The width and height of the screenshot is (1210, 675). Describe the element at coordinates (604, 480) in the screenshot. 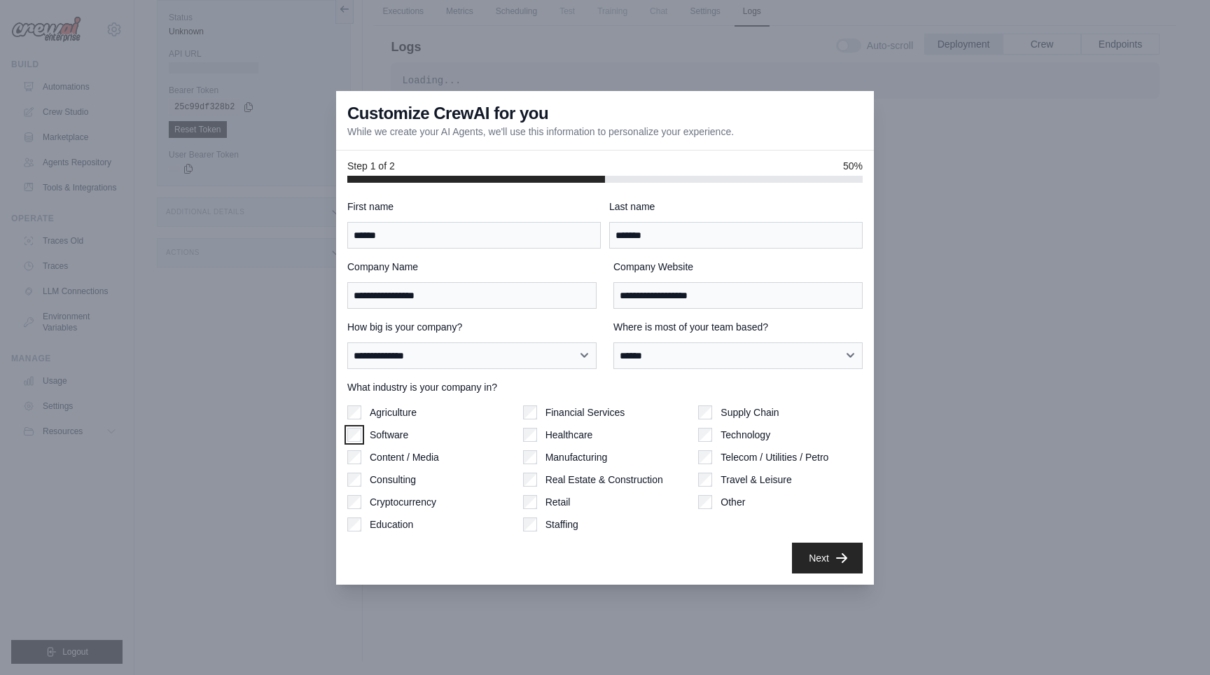

I see `label: Real Estate & Construction` at that location.